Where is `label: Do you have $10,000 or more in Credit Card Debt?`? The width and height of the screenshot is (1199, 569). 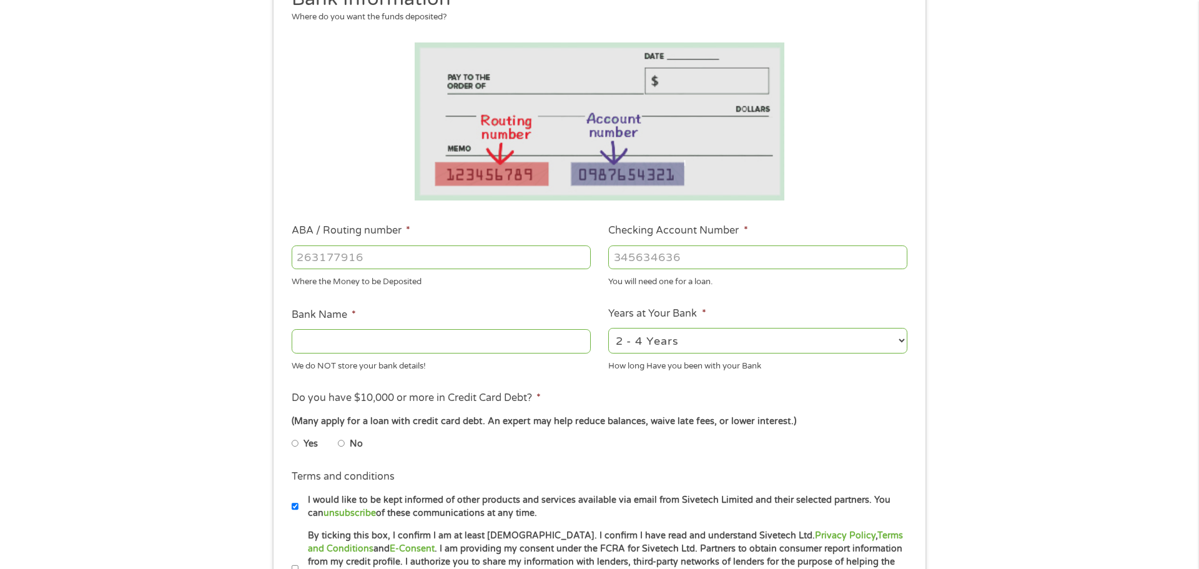 label: Do you have $10,000 or more in Credit Card Debt? is located at coordinates (416, 398).